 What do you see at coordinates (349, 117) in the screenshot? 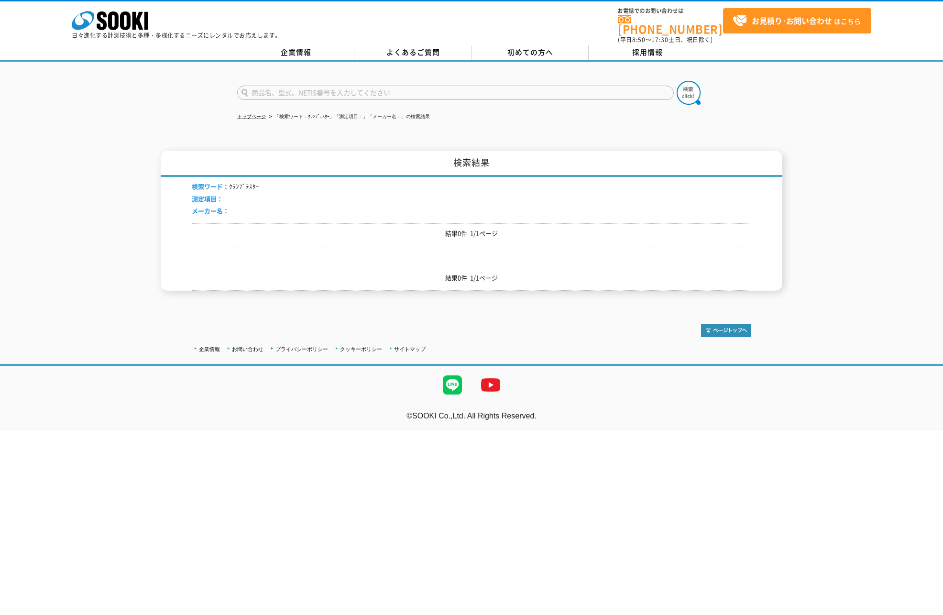
I see `li: 「検索ワード：ｸﾗﾝﾌﾟﾃｽﾀｰ」「測定項目：」「メーカー名：」の検索結果` at bounding box center [349, 117].